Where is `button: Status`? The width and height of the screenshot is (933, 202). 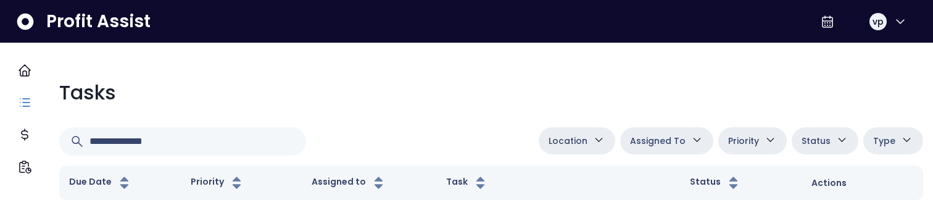
button: Status is located at coordinates (715, 183).